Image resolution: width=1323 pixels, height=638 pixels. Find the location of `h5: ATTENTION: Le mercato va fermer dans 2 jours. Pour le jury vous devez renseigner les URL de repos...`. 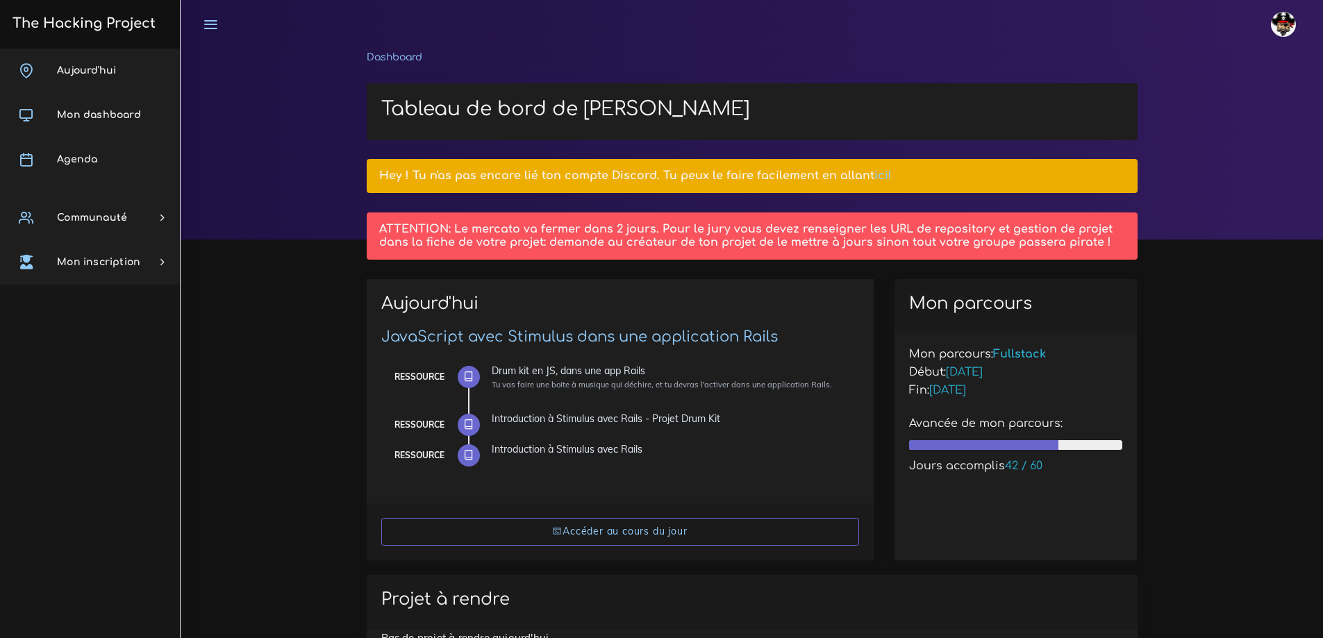

h5: ATTENTION: Le mercato va fermer dans 2 jours. Pour le jury vous devez renseigner les URL de repos... is located at coordinates (751, 236).